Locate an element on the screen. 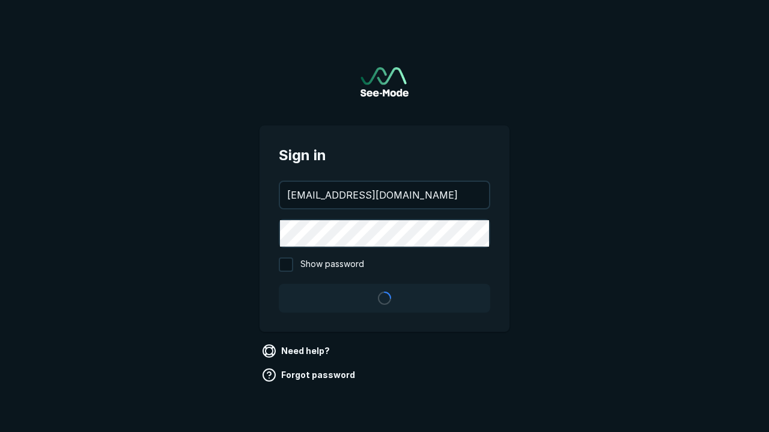  a: Forgot password is located at coordinates (309, 375).